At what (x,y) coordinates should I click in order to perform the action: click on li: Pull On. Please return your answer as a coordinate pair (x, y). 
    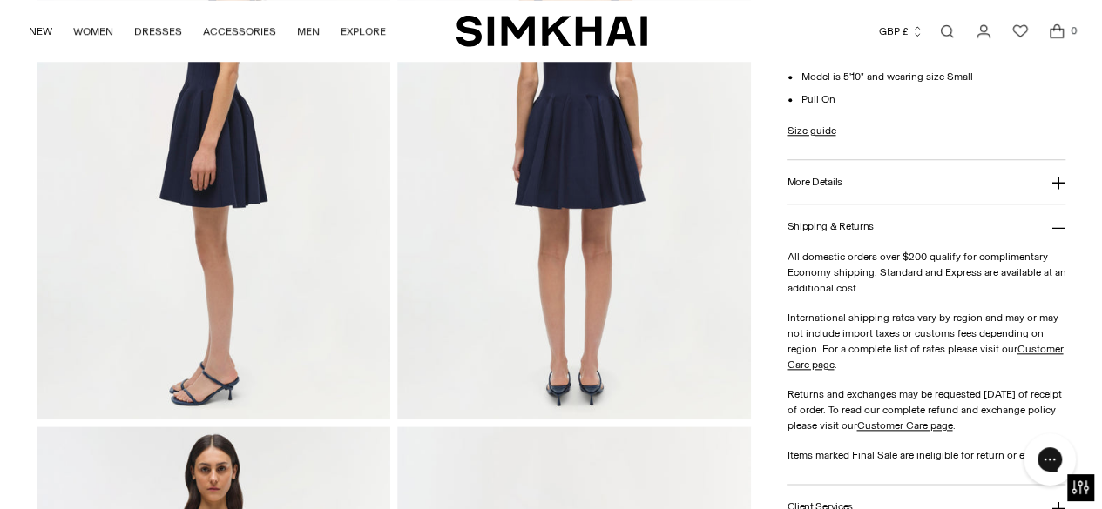
    Looking at the image, I should click on (933, 99).